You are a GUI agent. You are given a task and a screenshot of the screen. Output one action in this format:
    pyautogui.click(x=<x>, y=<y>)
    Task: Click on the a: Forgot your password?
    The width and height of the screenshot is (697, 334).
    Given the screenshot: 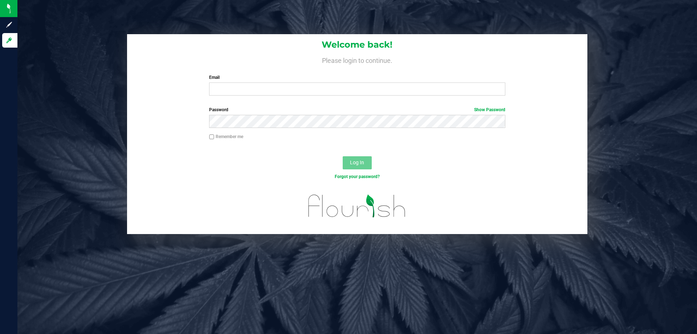 What is the action you would take?
    pyautogui.click(x=357, y=176)
    